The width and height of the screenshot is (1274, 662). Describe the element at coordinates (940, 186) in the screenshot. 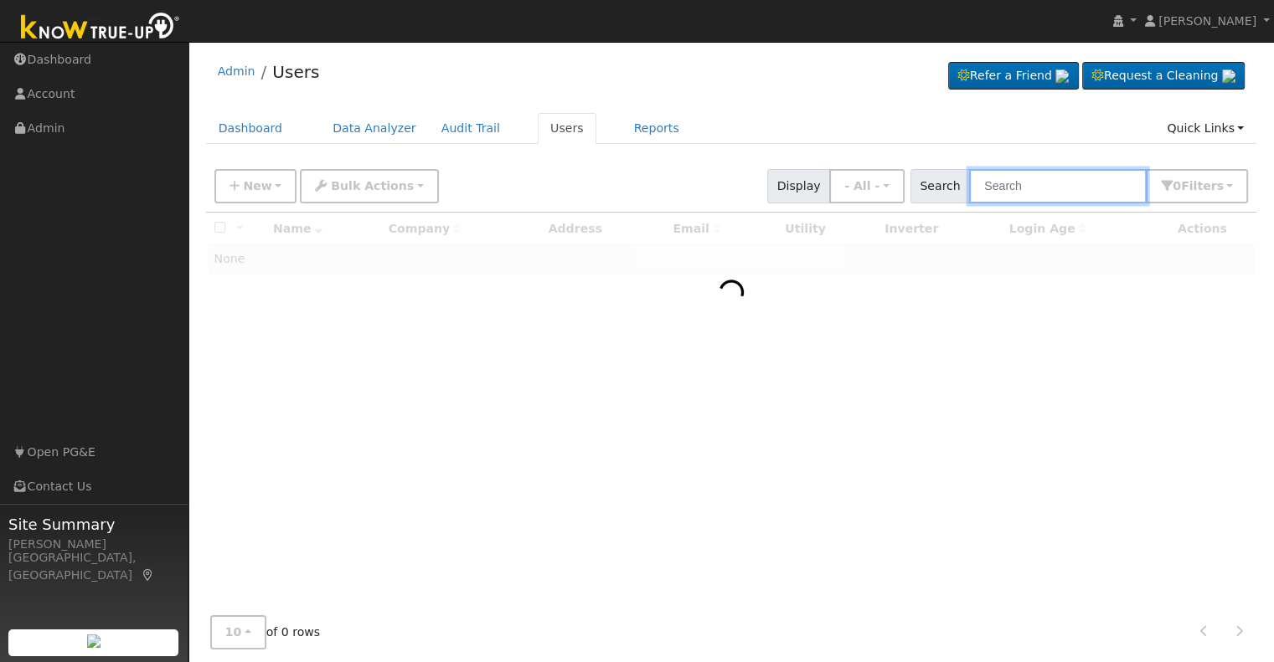

I see `span: Search` at that location.